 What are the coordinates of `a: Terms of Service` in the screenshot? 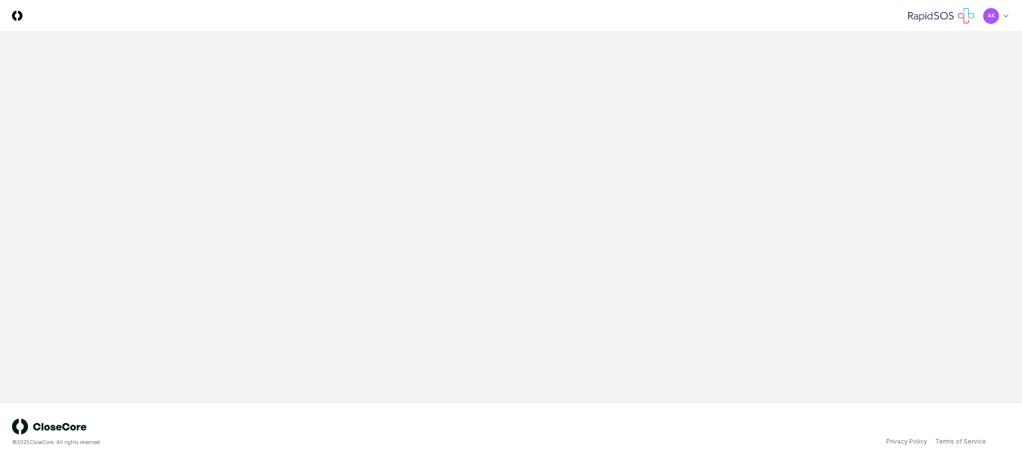 It's located at (961, 442).